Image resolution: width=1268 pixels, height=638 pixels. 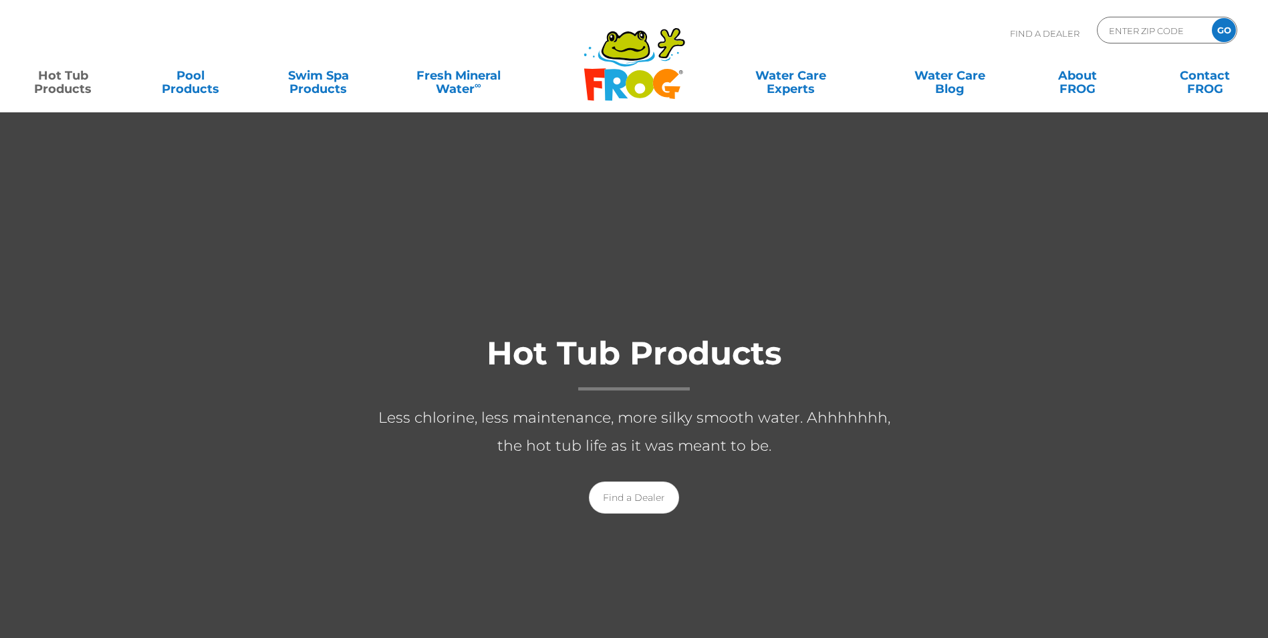 What do you see at coordinates (634, 363) in the screenshot?
I see `h1: Hot Tub Products` at bounding box center [634, 363].